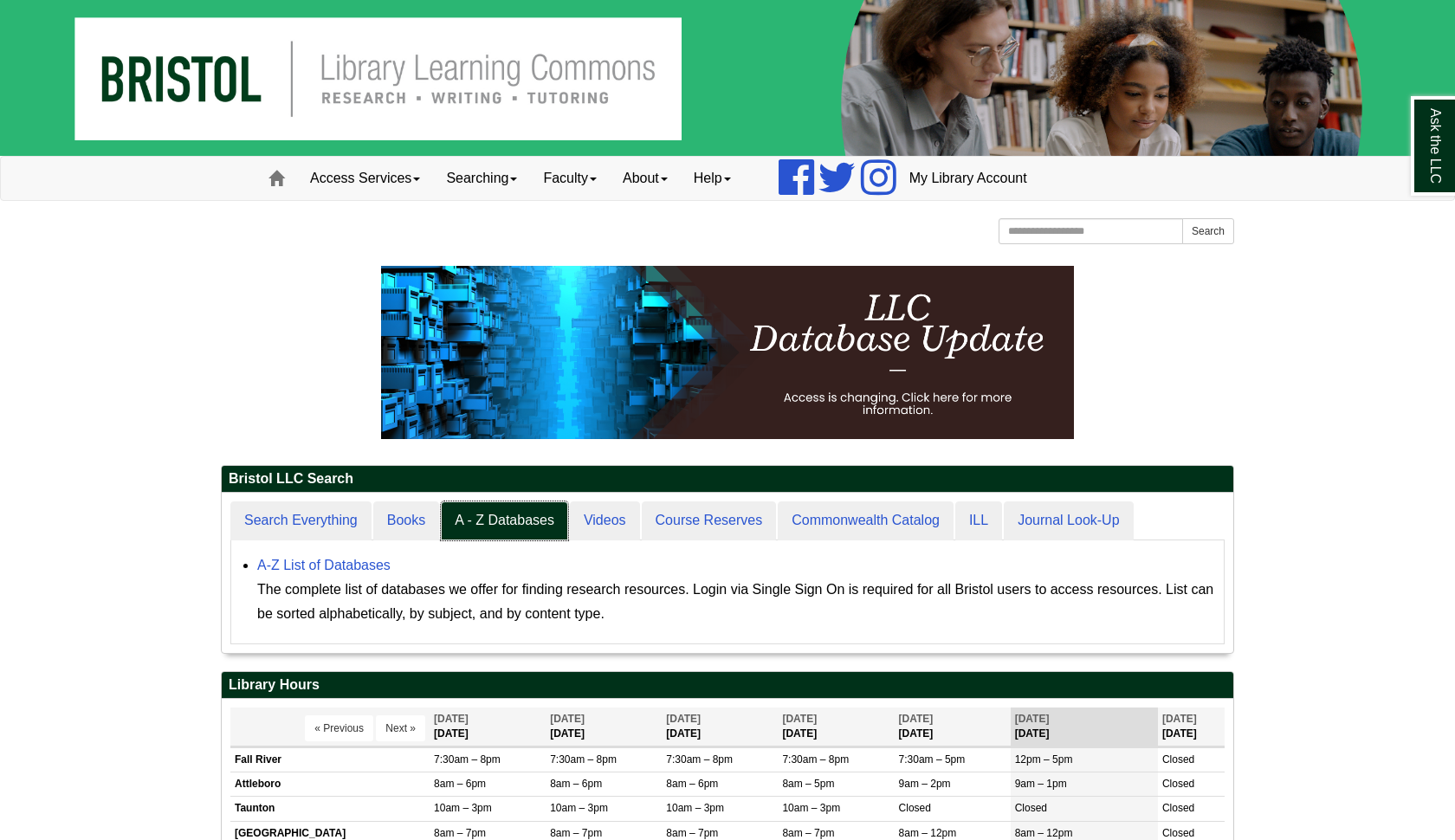 The width and height of the screenshot is (1455, 840). What do you see at coordinates (865, 520) in the screenshot?
I see `a: Commonwealth Catalog` at bounding box center [865, 520].